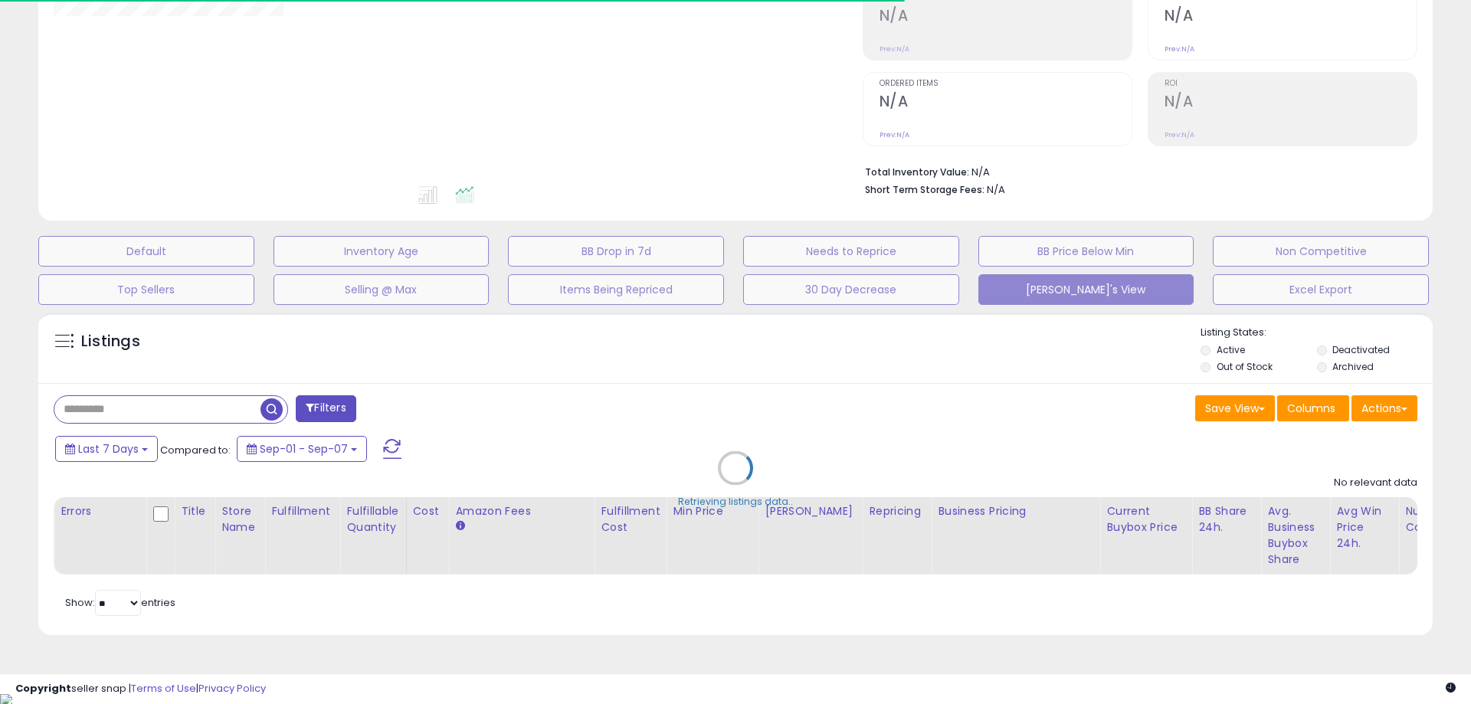  What do you see at coordinates (43, 688) in the screenshot?
I see `strong: Copyright` at bounding box center [43, 688].